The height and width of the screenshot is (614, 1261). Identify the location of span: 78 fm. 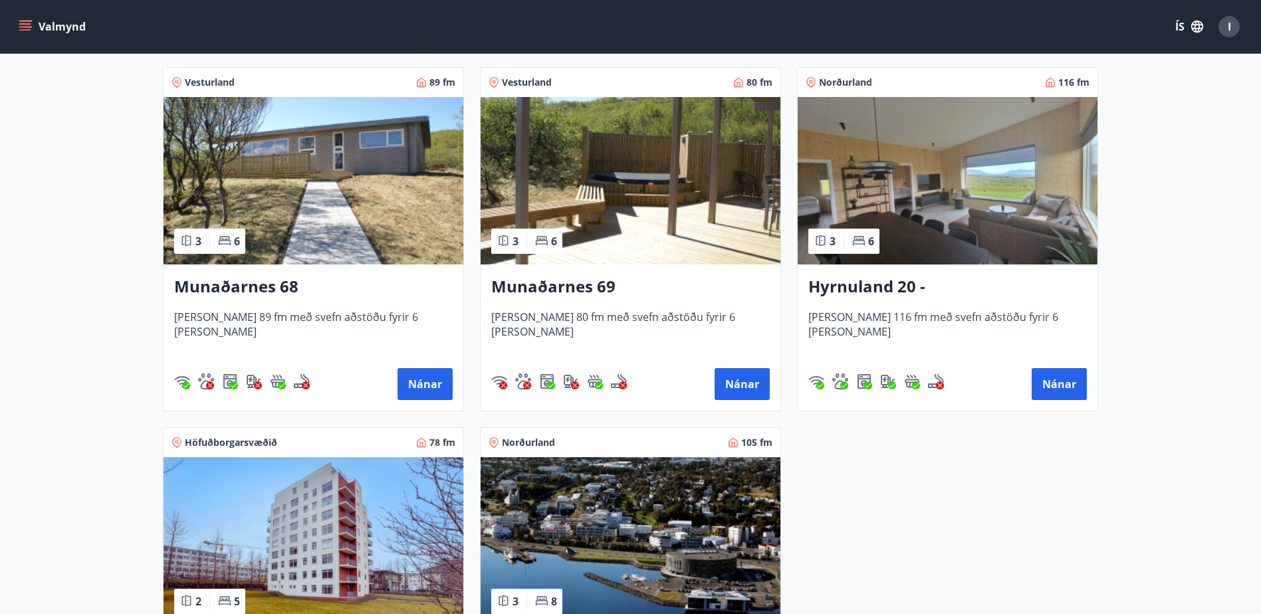
(442, 443).